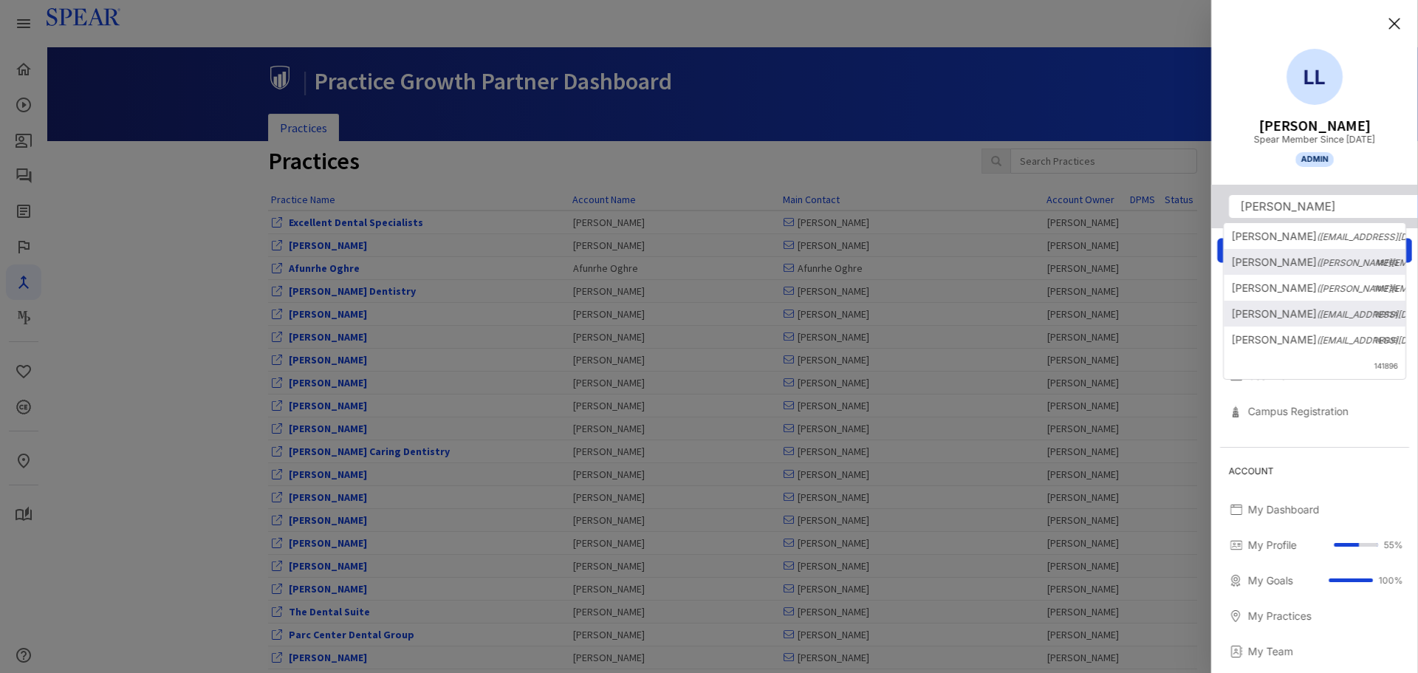 This screenshot has height=673, width=1418. Describe the element at coordinates (1285, 580) in the screenshot. I see `span: My Goals` at that location.